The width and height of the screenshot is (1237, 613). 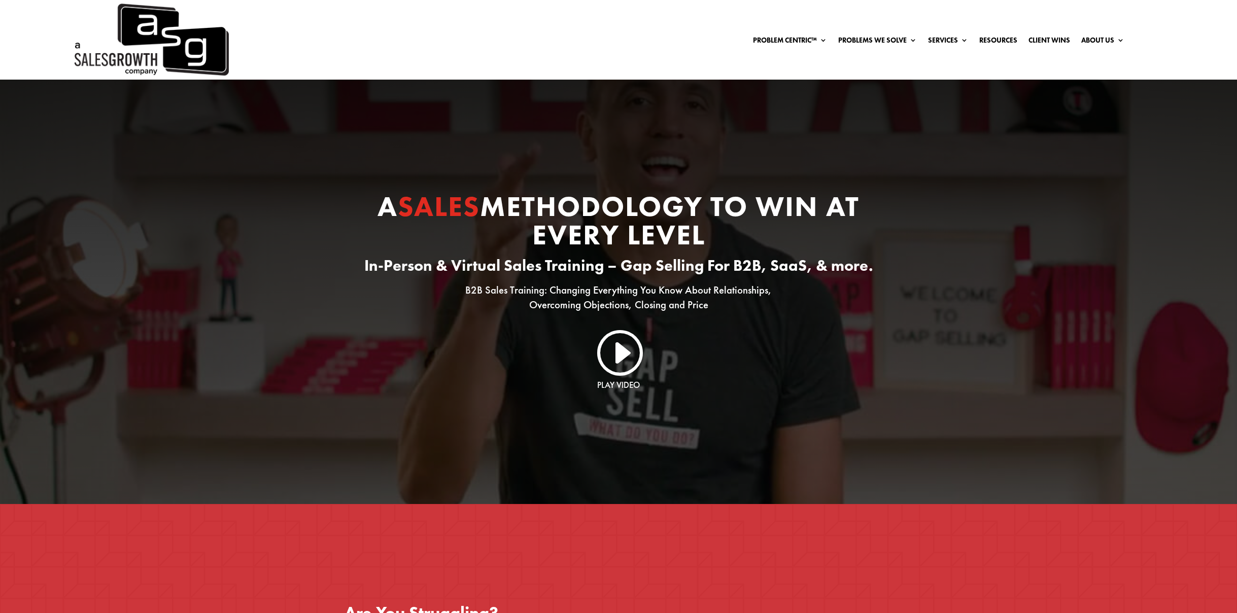 What do you see at coordinates (1102, 42) in the screenshot?
I see `a: About Us` at bounding box center [1102, 42].